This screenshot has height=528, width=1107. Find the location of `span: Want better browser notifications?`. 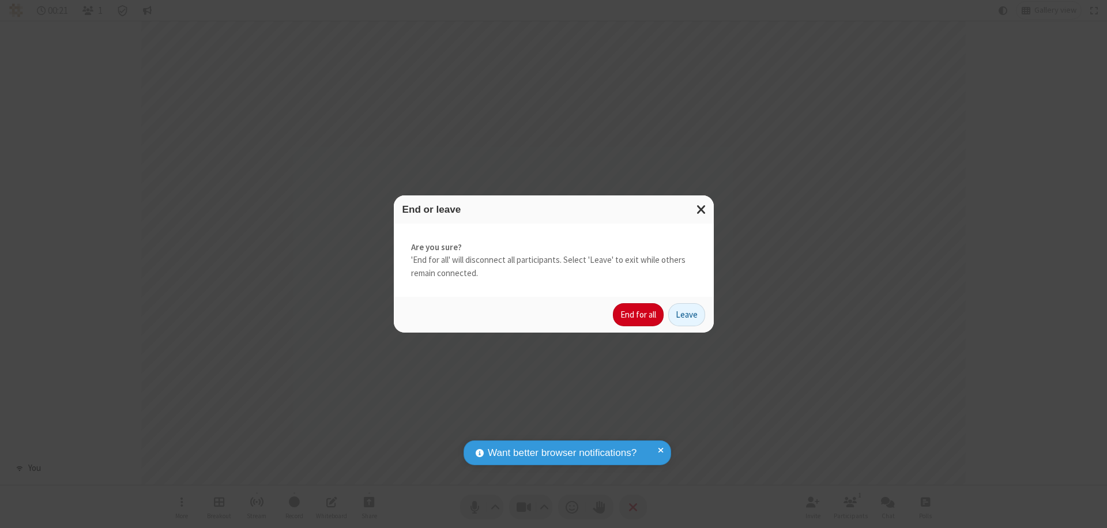

span: Want better browser notifications? is located at coordinates (562, 453).